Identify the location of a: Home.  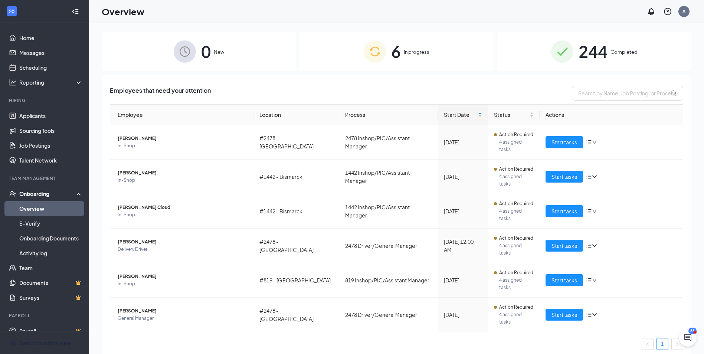
(51, 38).